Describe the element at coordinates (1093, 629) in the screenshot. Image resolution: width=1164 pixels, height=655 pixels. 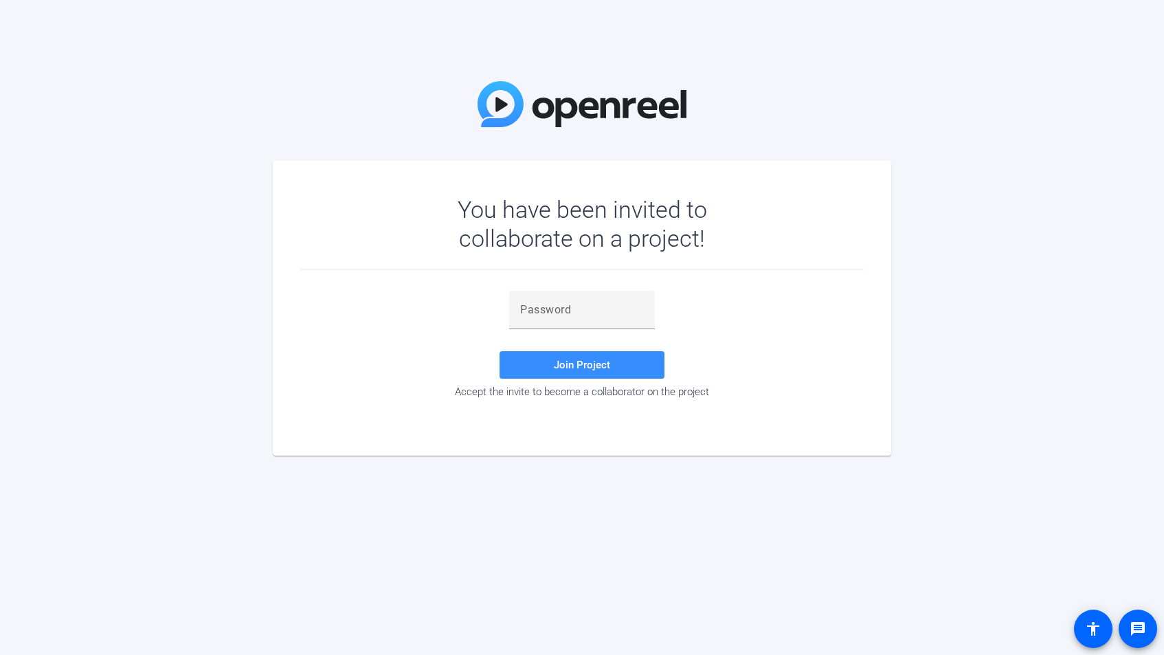
I see `mat-icon: accessibility` at that location.